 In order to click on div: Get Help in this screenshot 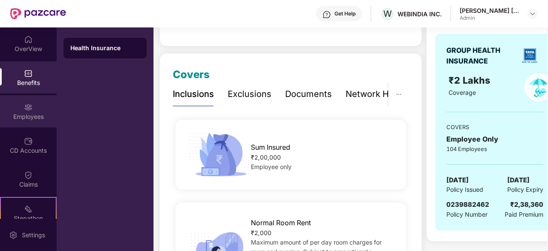, I will do `click(345, 14)`.